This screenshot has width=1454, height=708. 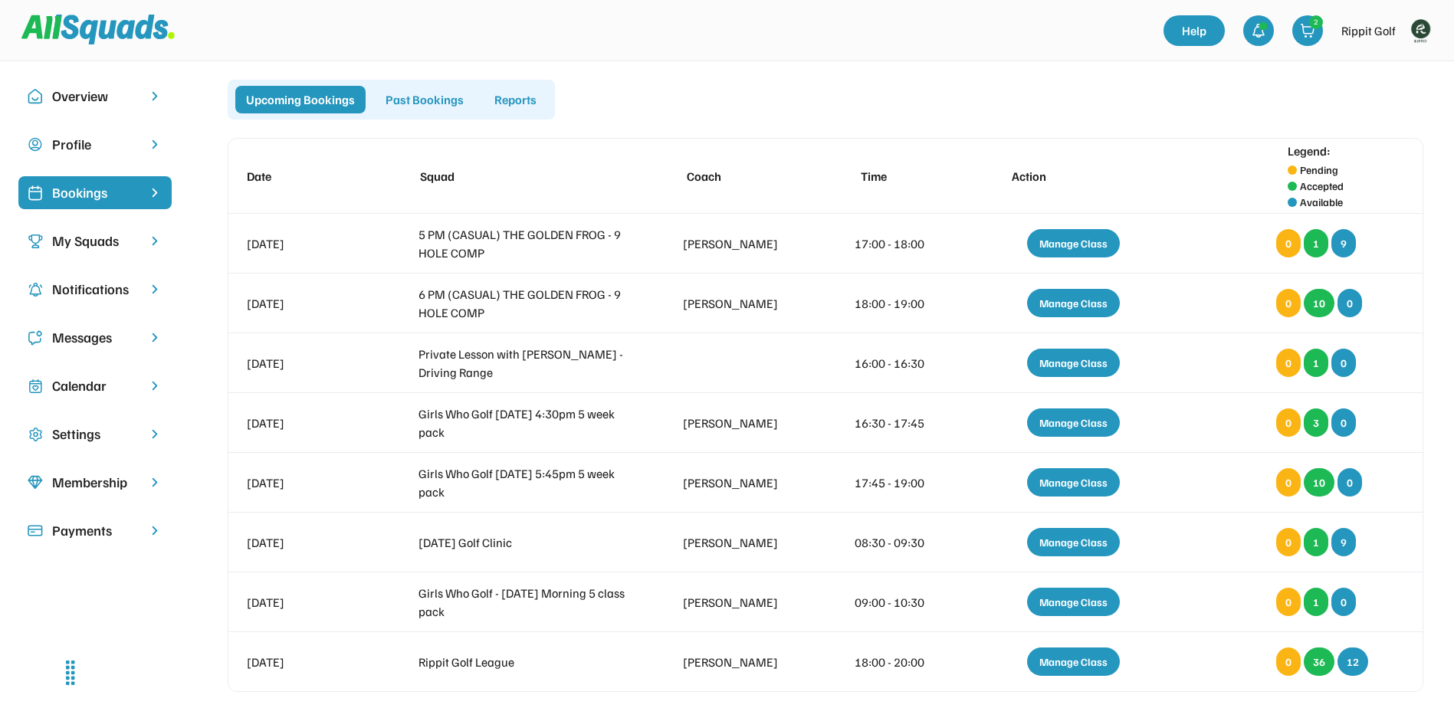 I want to click on div: Notifications, so click(x=95, y=289).